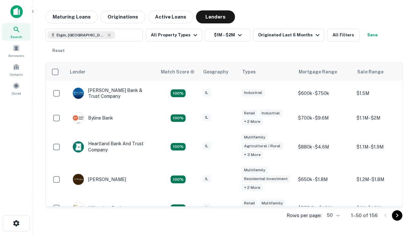 Image resolution: width=416 pixels, height=234 pixels. I want to click on div: Chat Widget, so click(400, 198).